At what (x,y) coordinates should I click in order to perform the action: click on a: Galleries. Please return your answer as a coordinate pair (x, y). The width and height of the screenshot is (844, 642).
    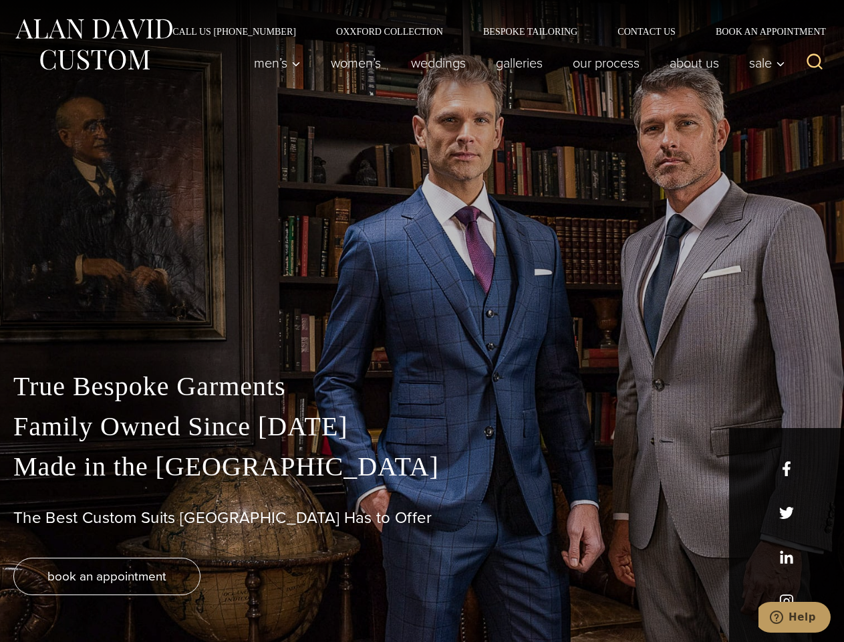
    Looking at the image, I should click on (519, 63).